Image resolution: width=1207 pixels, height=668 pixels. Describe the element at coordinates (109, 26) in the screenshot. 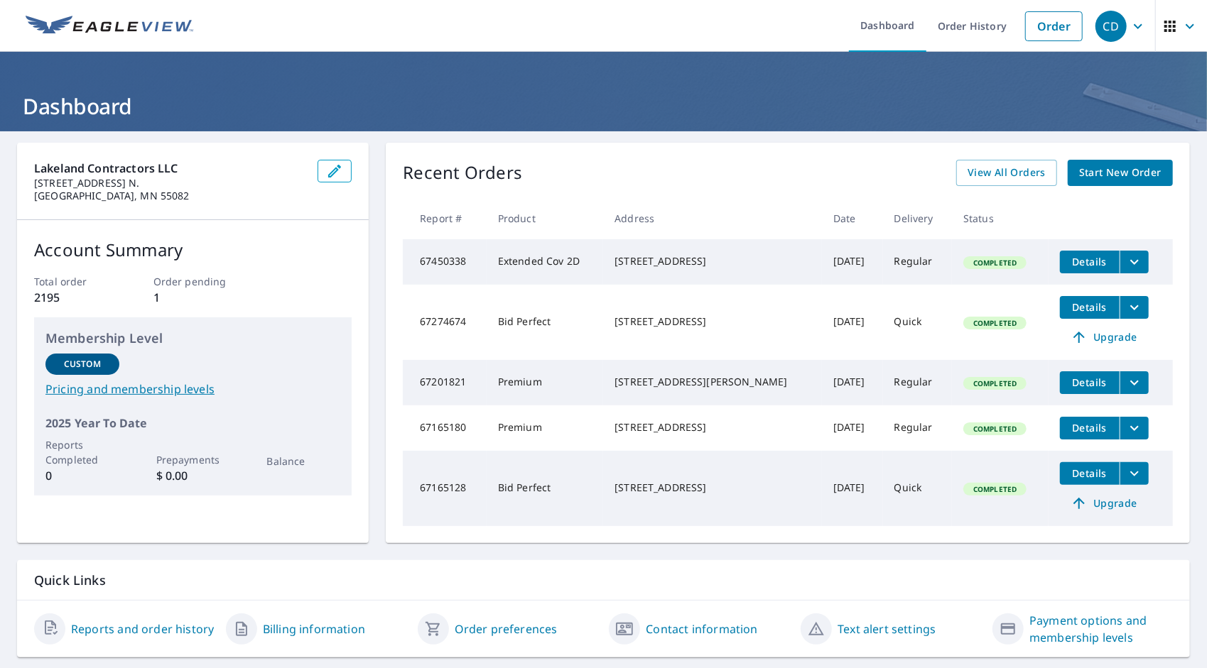

I see `img: EV Logo` at that location.